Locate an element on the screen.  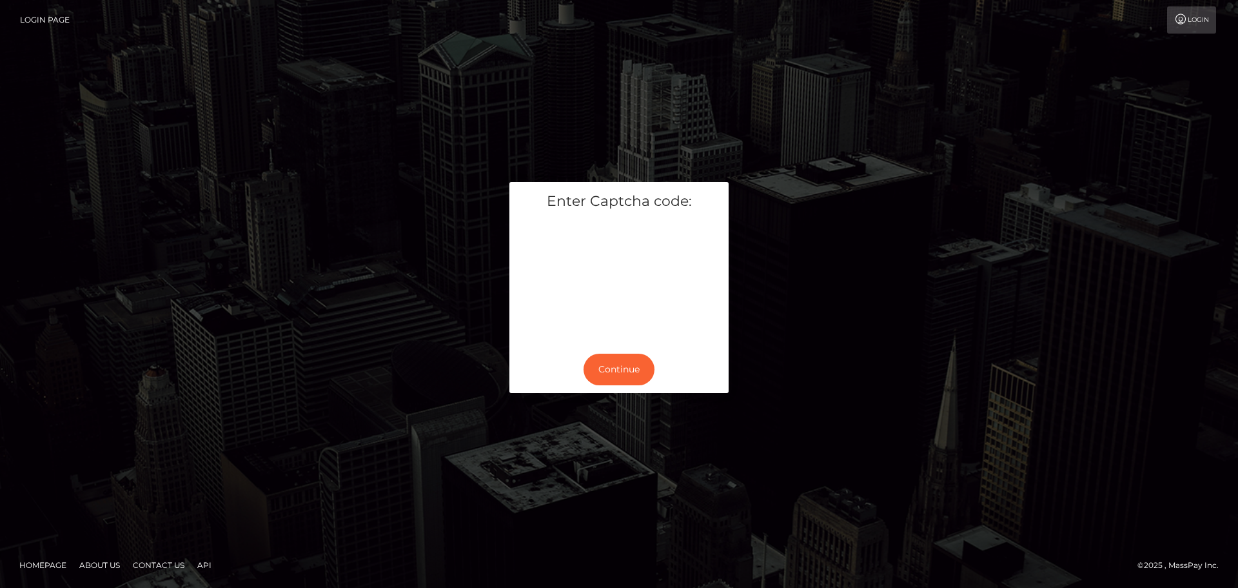
a: Login Page is located at coordinates (45, 20).